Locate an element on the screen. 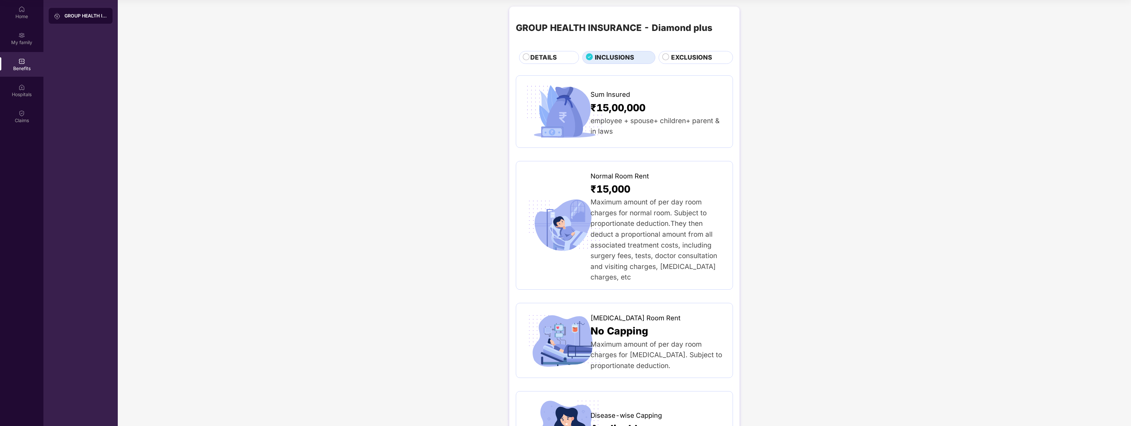  span: ₹15,000 is located at coordinates (610, 189).